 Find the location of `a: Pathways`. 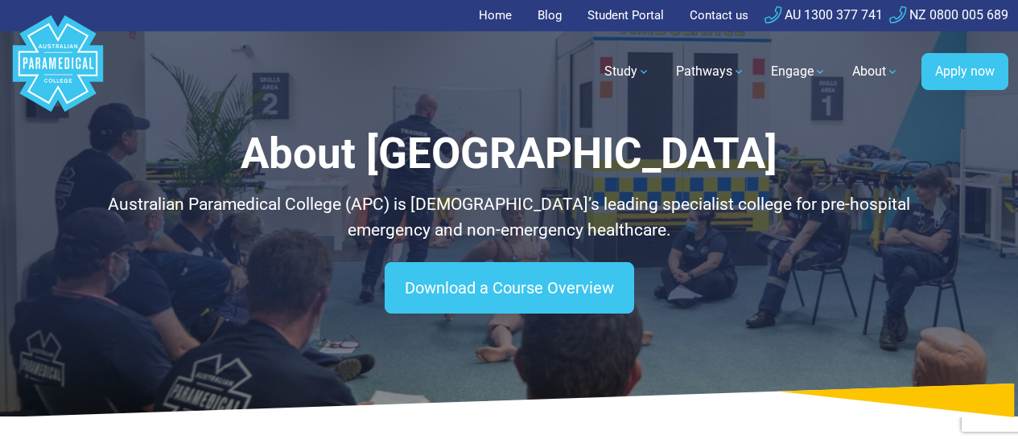

a: Pathways is located at coordinates (711, 72).